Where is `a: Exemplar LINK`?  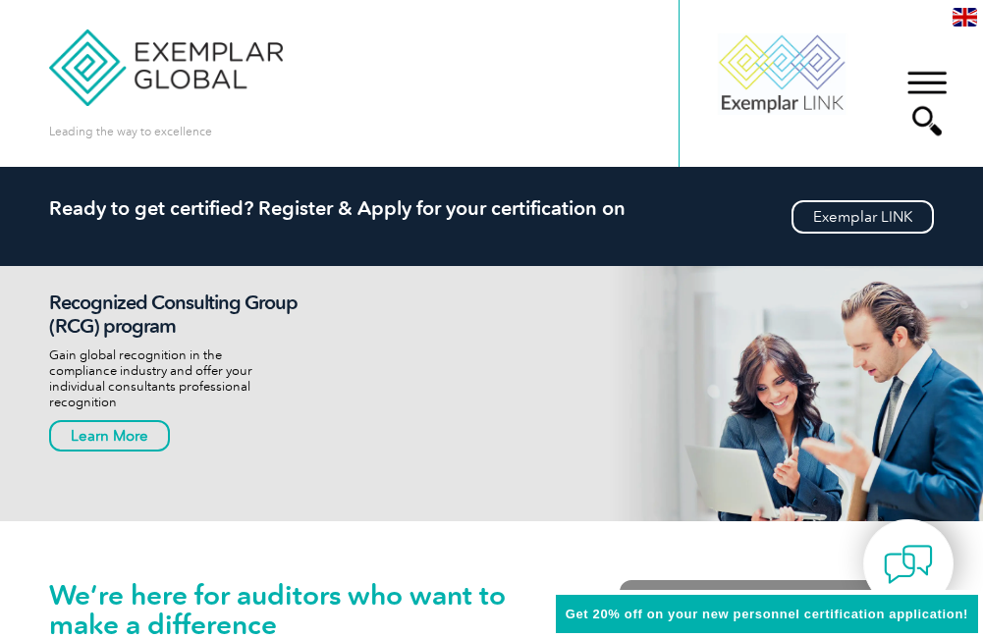 a: Exemplar LINK is located at coordinates (862, 217).